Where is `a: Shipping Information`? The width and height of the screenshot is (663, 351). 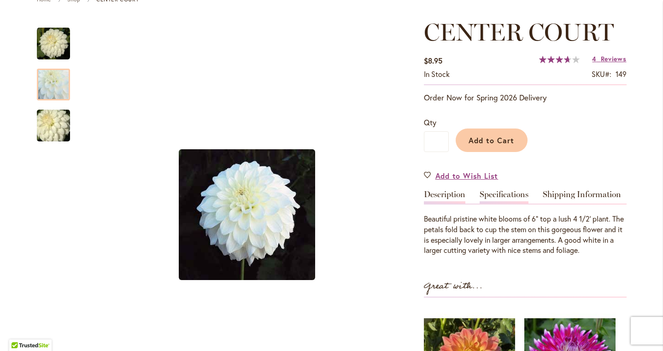
a: Shipping Information is located at coordinates (582, 197).